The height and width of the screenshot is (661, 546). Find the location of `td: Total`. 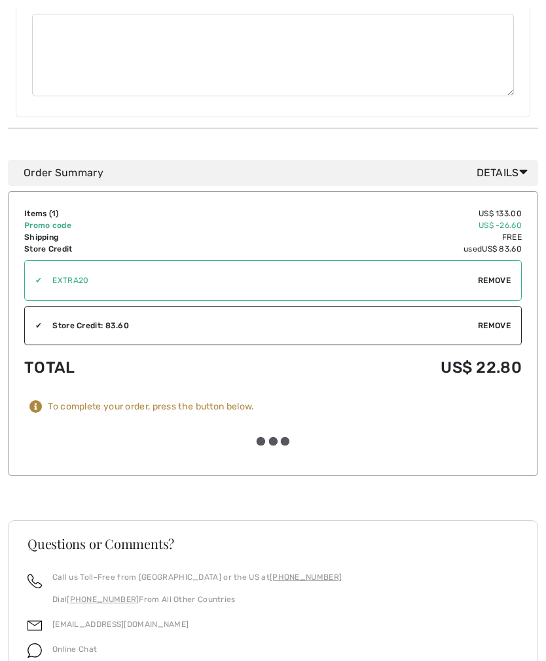

td: Total is located at coordinates (120, 368).